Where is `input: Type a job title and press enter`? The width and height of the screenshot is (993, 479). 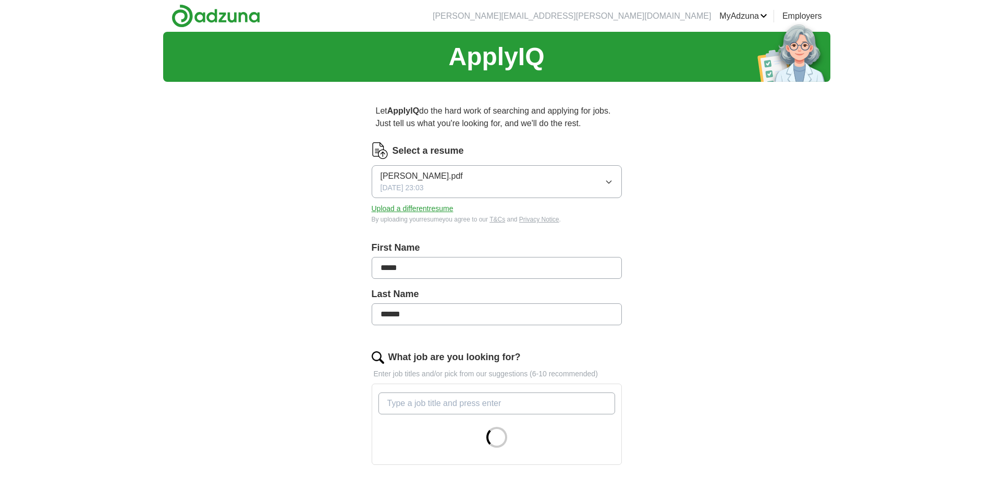 input: Type a job title and press enter is located at coordinates (497, 404).